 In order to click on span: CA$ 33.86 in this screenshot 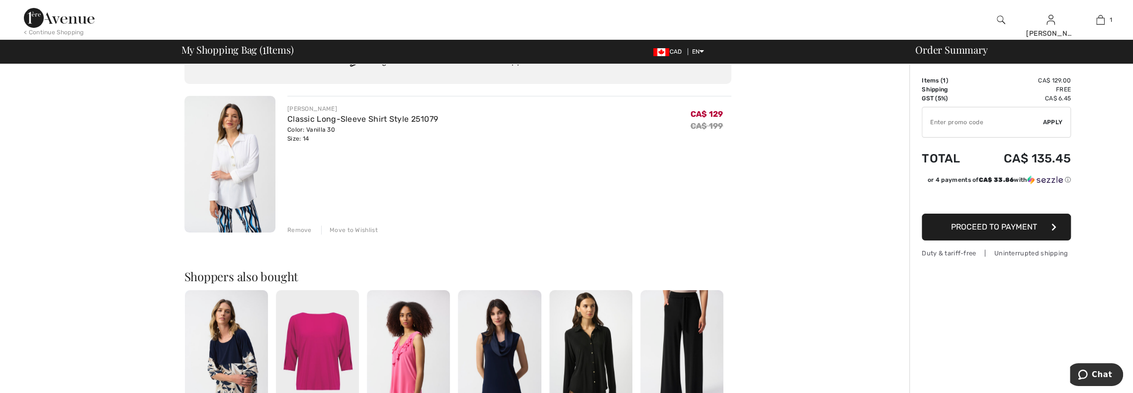, I will do `click(996, 180)`.